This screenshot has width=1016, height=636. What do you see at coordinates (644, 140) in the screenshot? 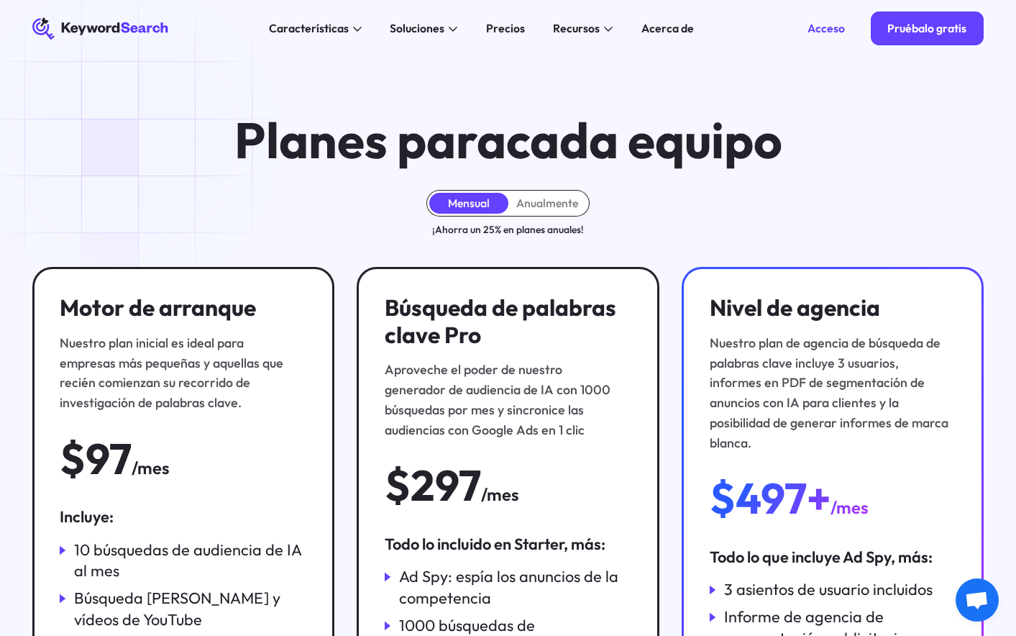
I see `font: cada equipo` at bounding box center [644, 140].